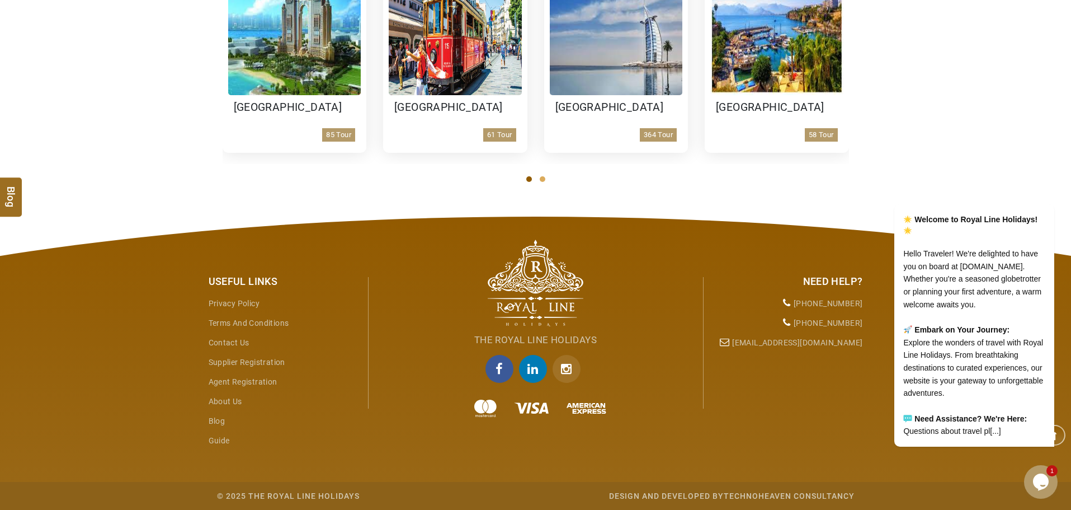 This screenshot has height=510, width=1071. I want to click on div: Need Help?, so click(788, 281).